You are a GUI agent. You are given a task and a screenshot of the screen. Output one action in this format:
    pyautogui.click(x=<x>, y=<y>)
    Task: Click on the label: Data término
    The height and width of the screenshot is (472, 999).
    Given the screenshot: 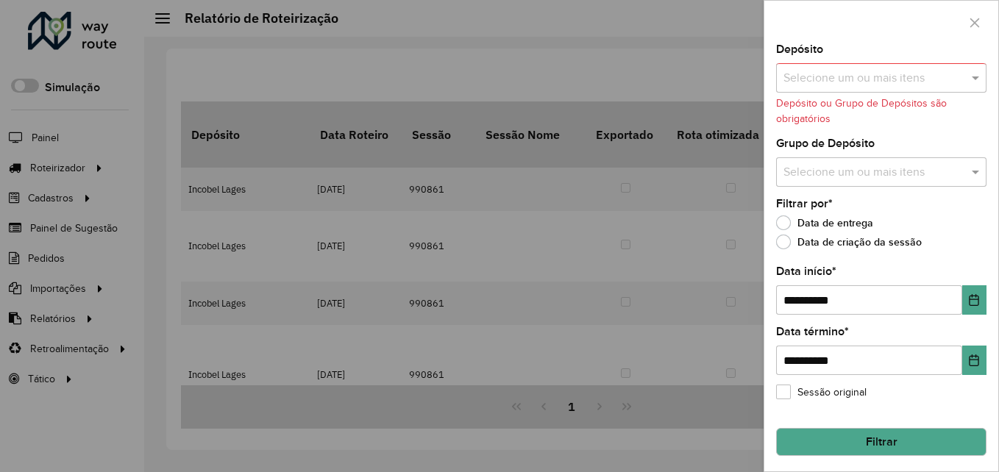 What is the action you would take?
    pyautogui.click(x=812, y=332)
    